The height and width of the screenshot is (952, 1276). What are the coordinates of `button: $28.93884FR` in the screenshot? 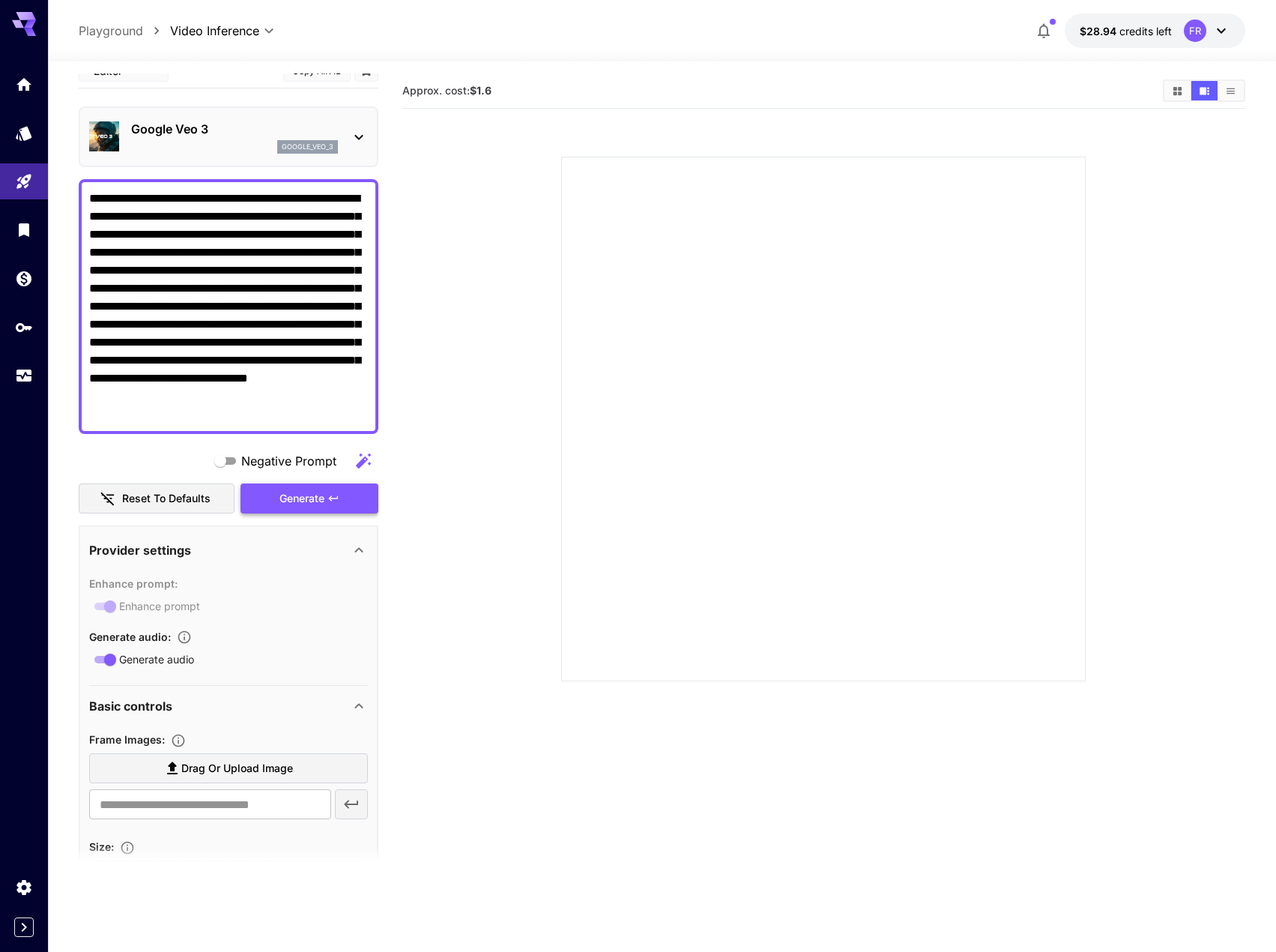 It's located at (1155, 31).